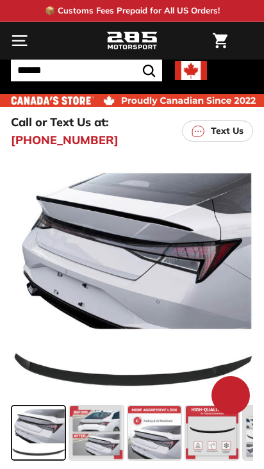 The width and height of the screenshot is (264, 469). What do you see at coordinates (227, 131) in the screenshot?
I see `p: Text Us` at bounding box center [227, 131].